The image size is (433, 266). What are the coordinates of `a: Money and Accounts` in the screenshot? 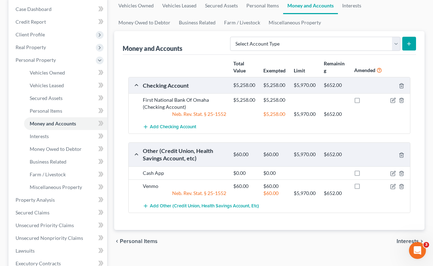 It's located at (65, 124).